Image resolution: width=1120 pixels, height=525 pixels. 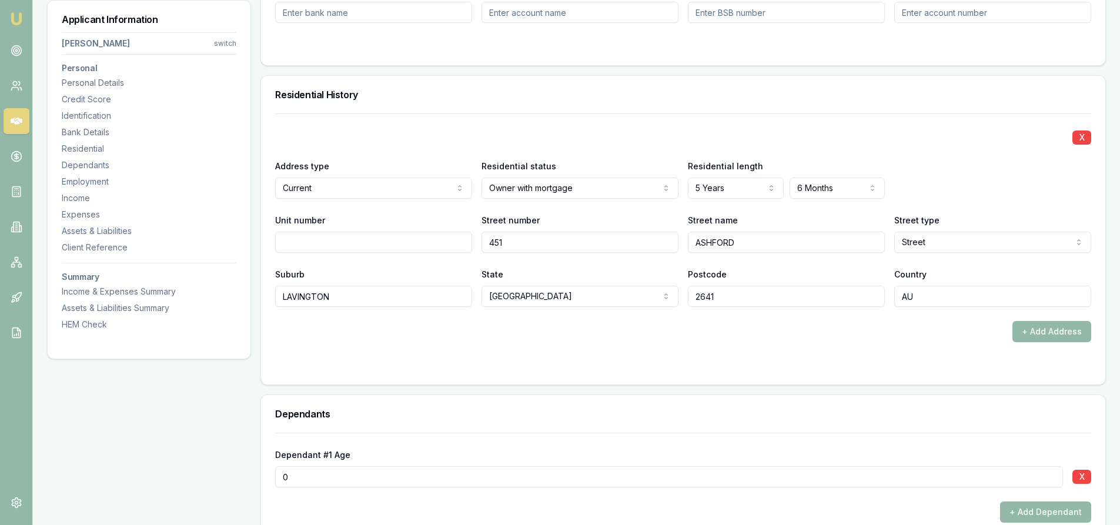 I want to click on input: Enter bank name, so click(x=373, y=12).